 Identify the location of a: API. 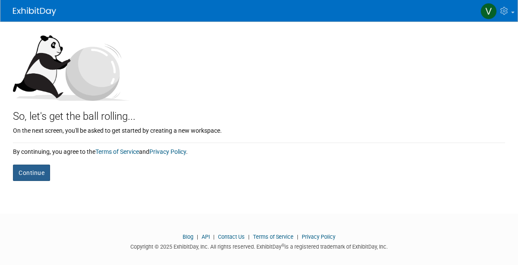
(205, 237).